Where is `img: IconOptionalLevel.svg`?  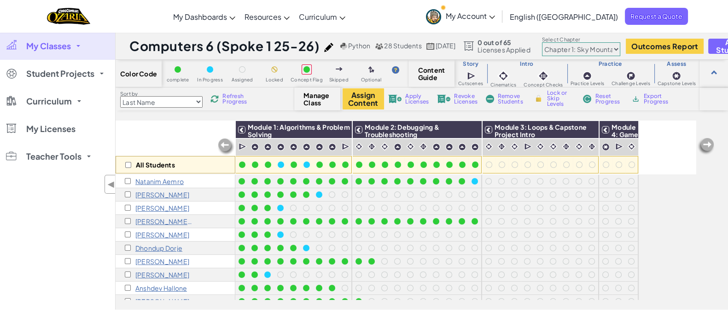 img: IconOptionalLevel.svg is located at coordinates (371, 70).